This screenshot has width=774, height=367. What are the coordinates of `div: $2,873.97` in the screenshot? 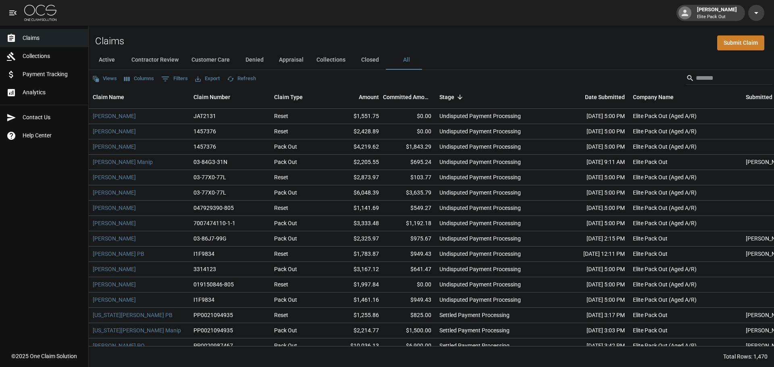 It's located at (357, 178).